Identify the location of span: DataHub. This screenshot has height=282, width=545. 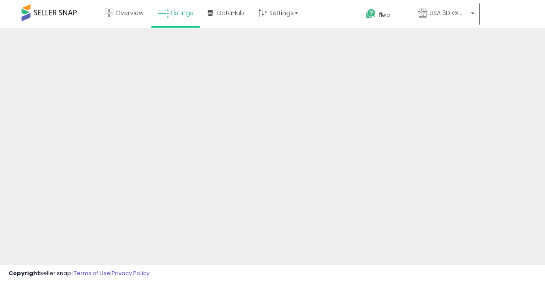
(230, 13).